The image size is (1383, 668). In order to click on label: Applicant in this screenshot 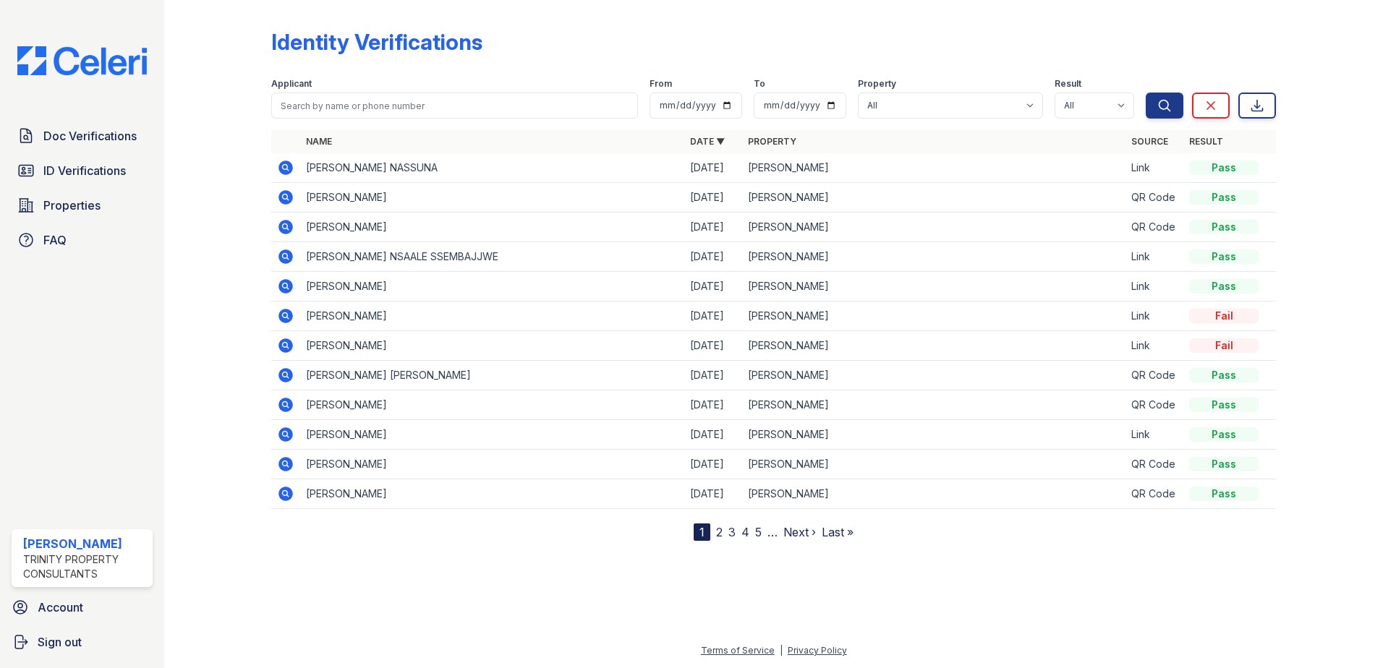, I will do `click(292, 84)`.